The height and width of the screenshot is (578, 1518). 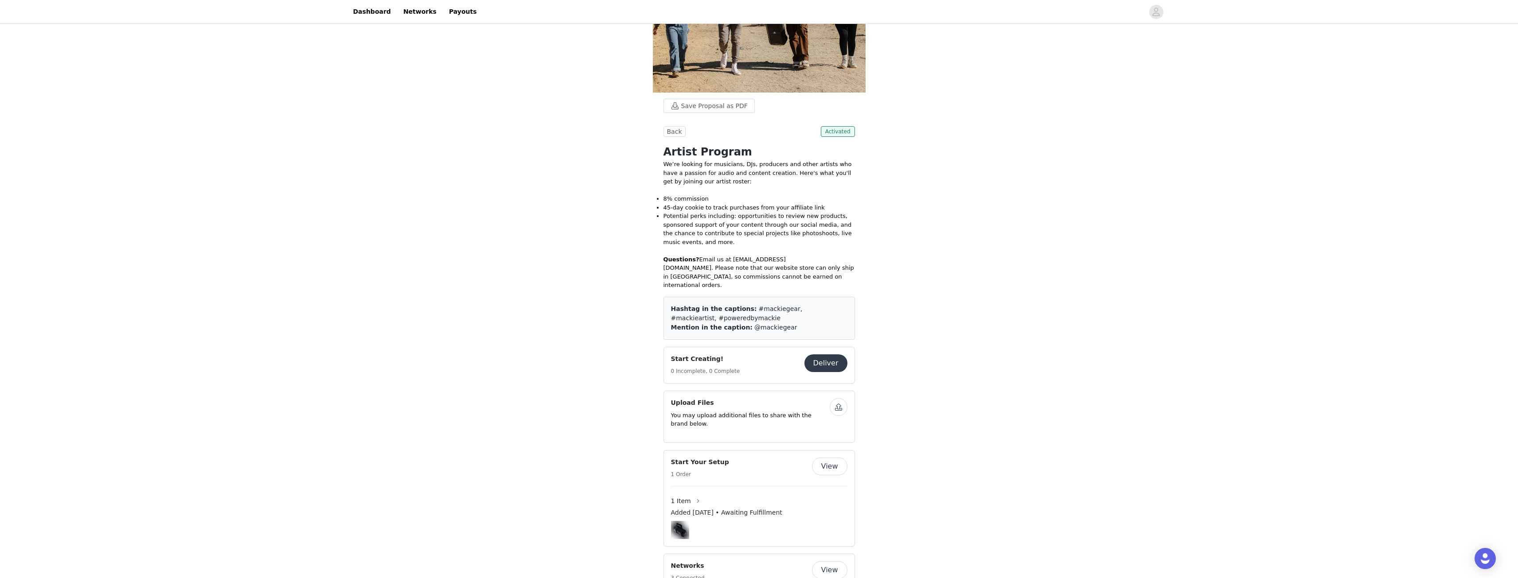 I want to click on h4: Start Your Setup, so click(x=700, y=462).